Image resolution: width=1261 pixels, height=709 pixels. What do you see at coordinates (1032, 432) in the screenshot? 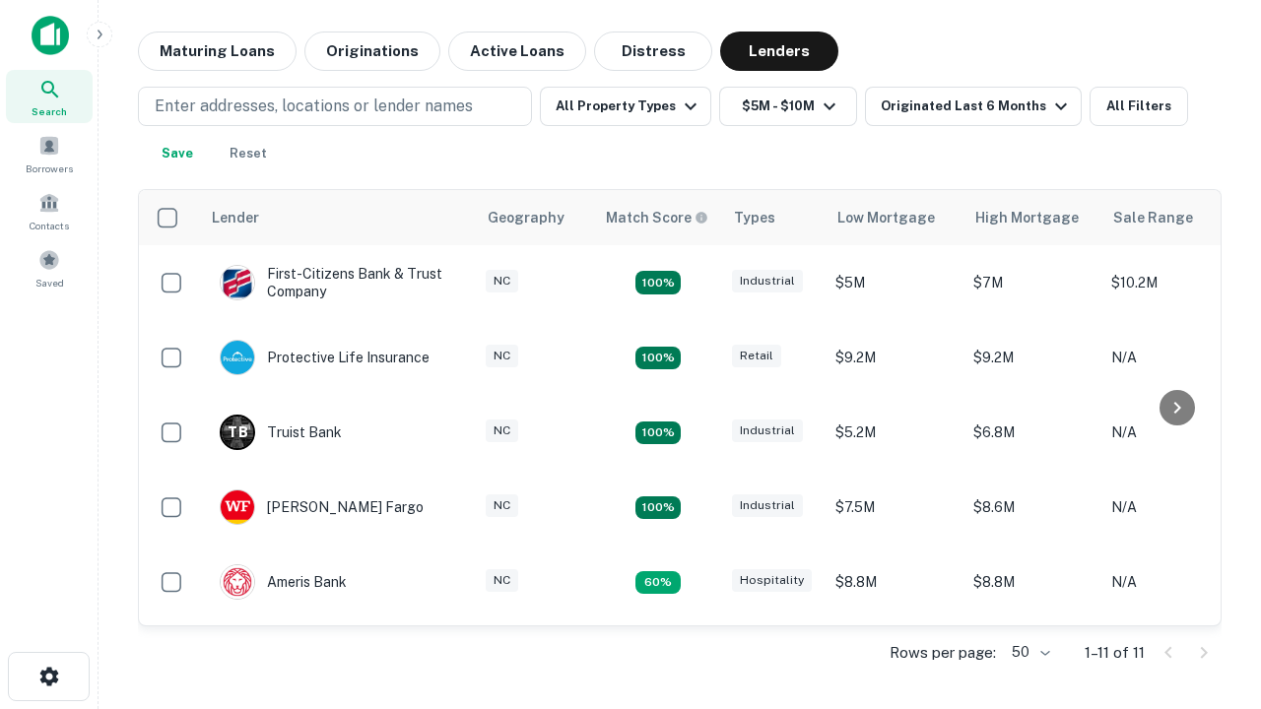
I see `td: $6.8M` at bounding box center [1032, 432].